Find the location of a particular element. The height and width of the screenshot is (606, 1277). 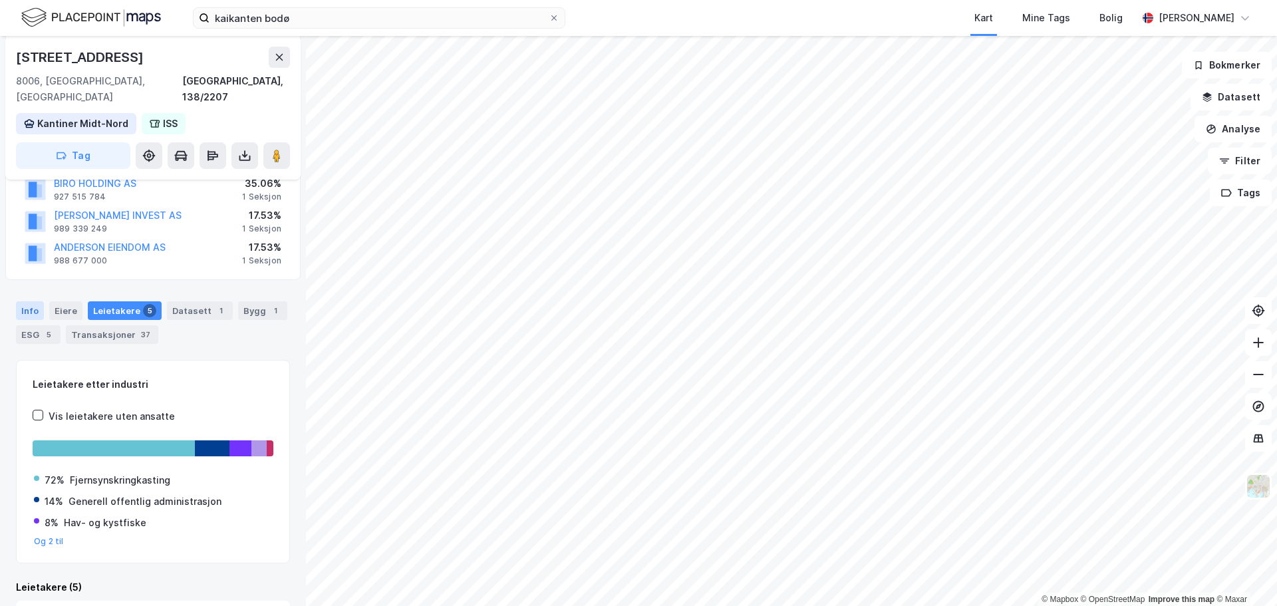

button: Analyse is located at coordinates (1233, 129).